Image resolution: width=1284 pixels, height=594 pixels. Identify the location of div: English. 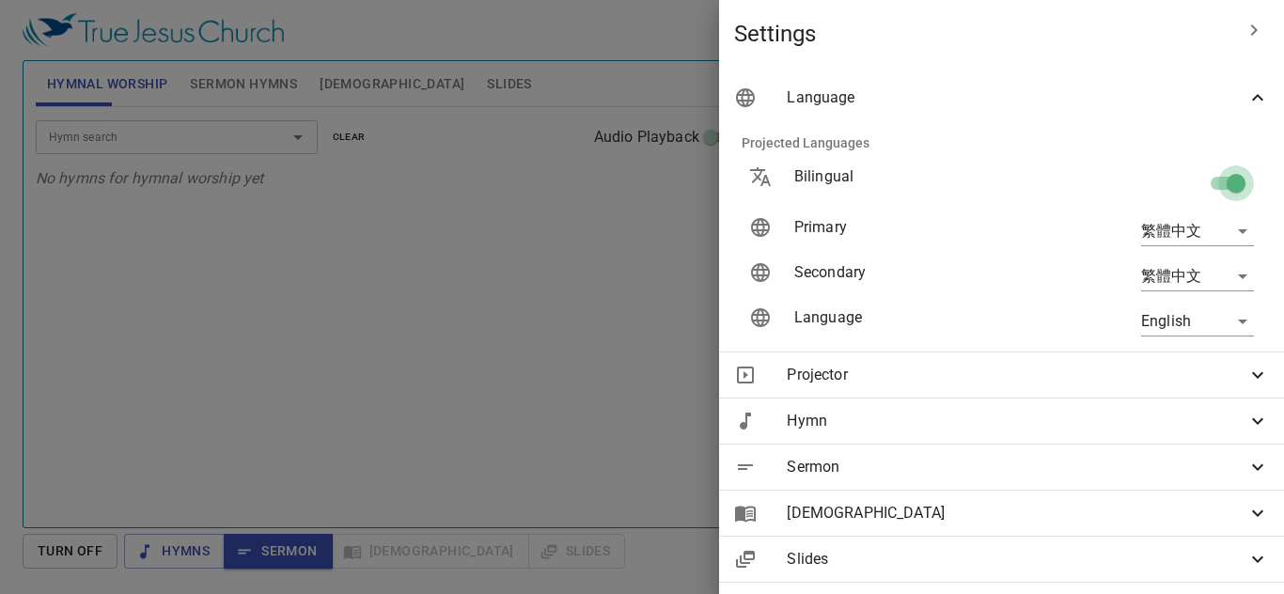
(1197, 321).